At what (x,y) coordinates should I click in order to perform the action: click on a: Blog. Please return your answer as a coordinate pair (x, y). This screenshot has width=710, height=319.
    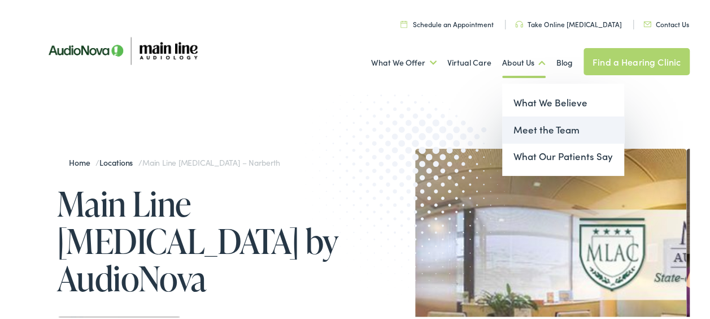
    Looking at the image, I should click on (564, 61).